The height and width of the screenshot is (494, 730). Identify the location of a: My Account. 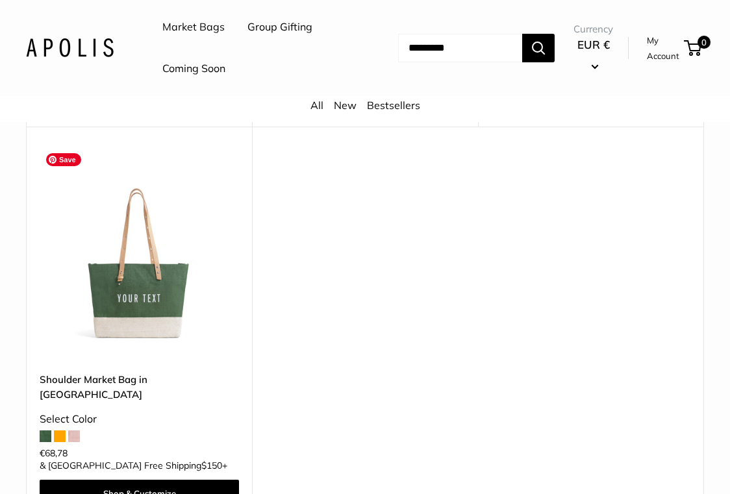
(663, 48).